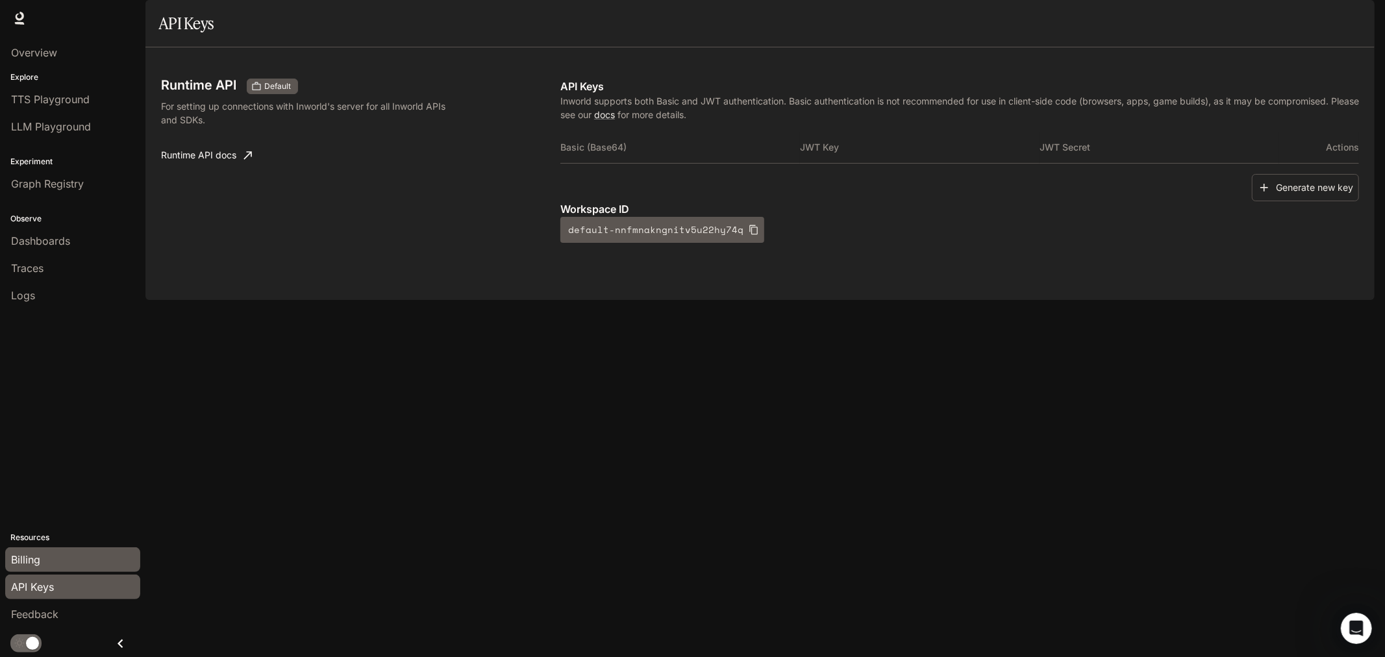 Image resolution: width=1385 pixels, height=657 pixels. I want to click on th: JWT Key, so click(919, 147).